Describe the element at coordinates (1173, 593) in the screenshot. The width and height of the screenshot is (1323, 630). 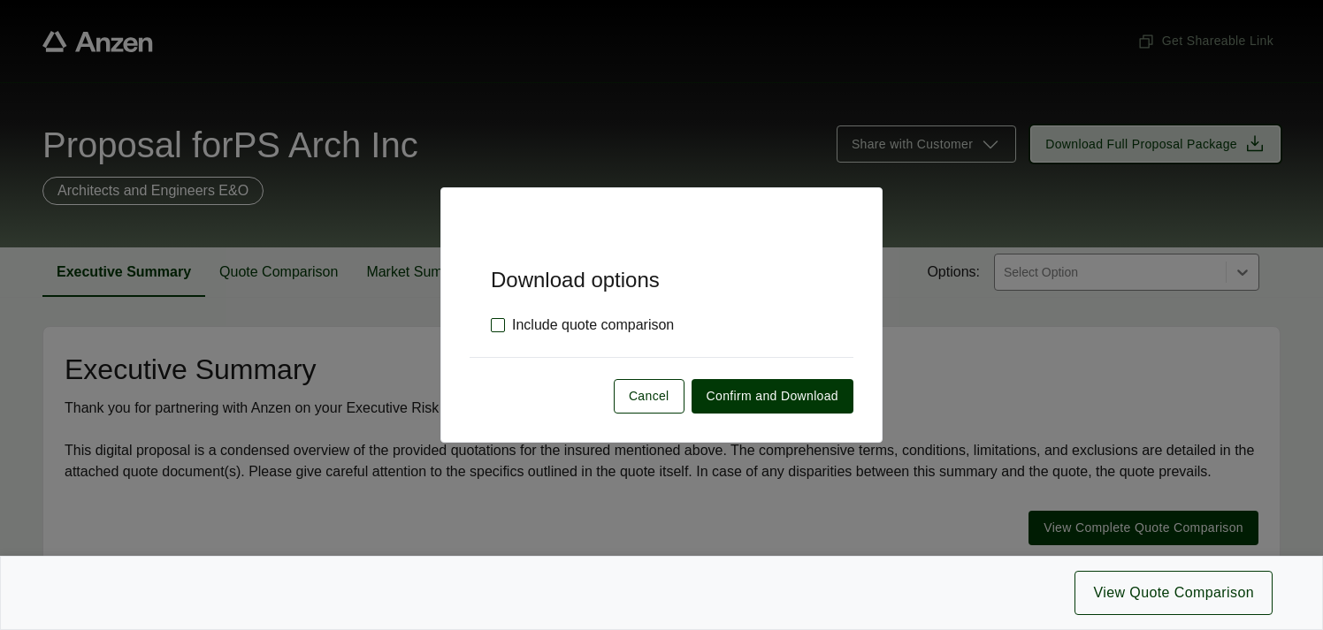
I see `a: View Quote Comparison` at that location.